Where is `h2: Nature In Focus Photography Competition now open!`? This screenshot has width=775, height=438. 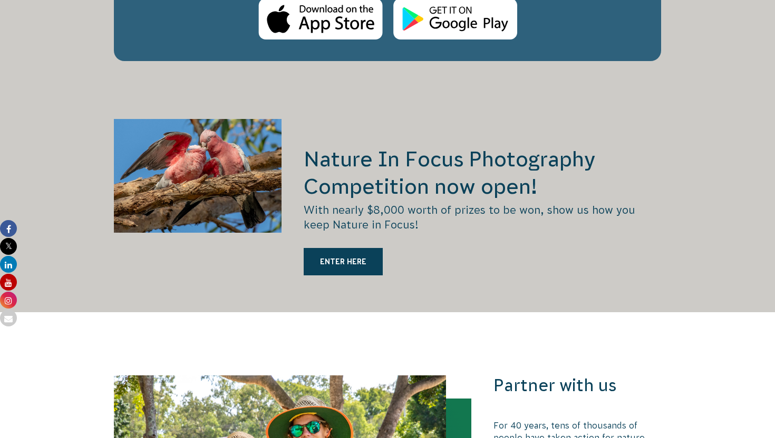 h2: Nature In Focus Photography Competition now open! is located at coordinates (482, 173).